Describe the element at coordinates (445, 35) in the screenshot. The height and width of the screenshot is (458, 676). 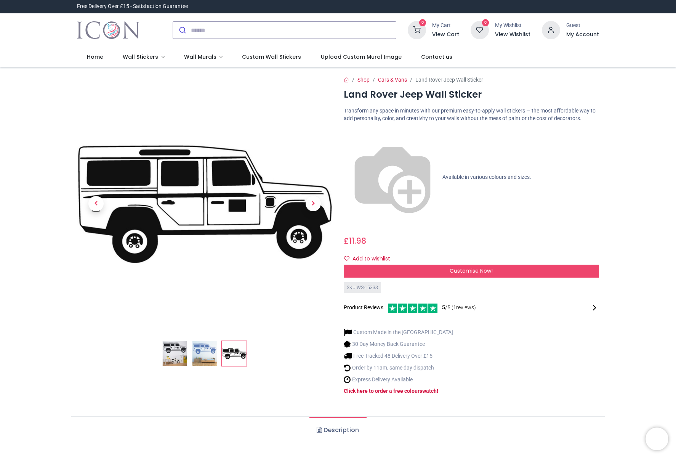
I see `a: View Cart` at that location.